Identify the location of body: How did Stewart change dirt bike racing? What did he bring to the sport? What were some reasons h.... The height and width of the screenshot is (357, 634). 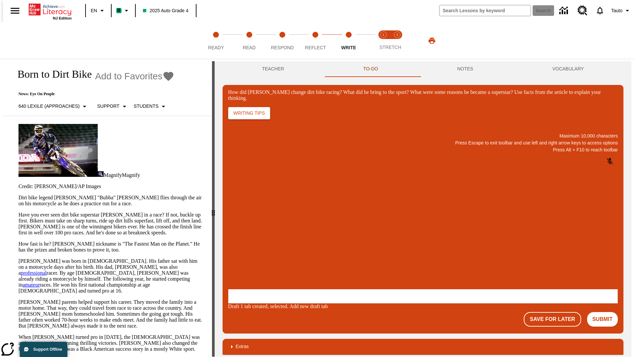
(50, 11).